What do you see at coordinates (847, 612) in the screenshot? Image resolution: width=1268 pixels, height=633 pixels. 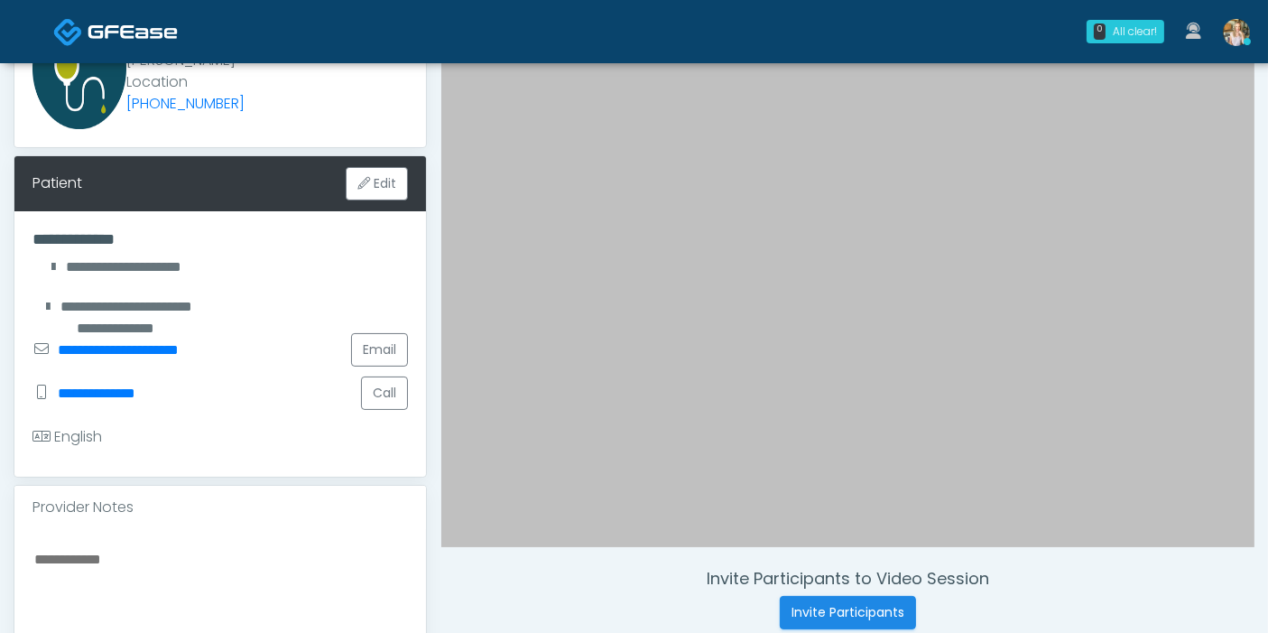 I see `button: Invite Participants` at bounding box center [847, 612].